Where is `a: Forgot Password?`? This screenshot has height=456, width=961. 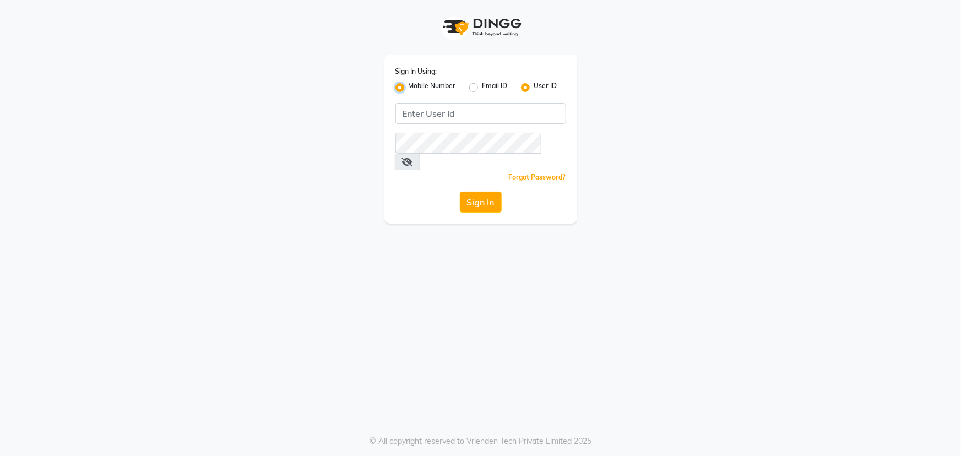
a: Forgot Password? is located at coordinates (538, 177).